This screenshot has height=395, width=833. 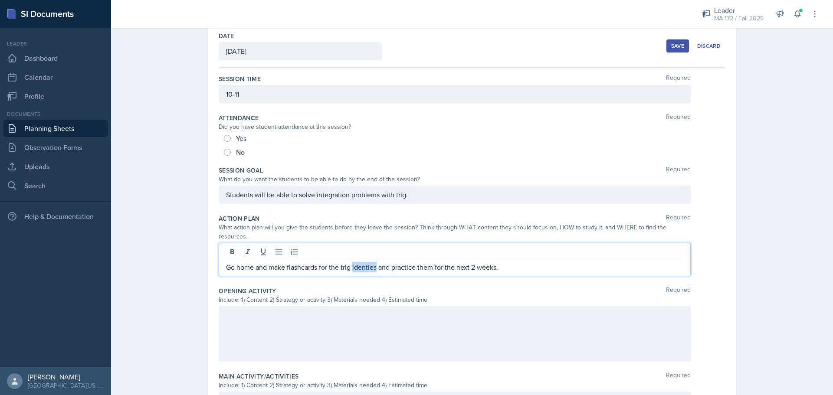 I want to click on div: MA 172 / Fall 2025, so click(x=738, y=18).